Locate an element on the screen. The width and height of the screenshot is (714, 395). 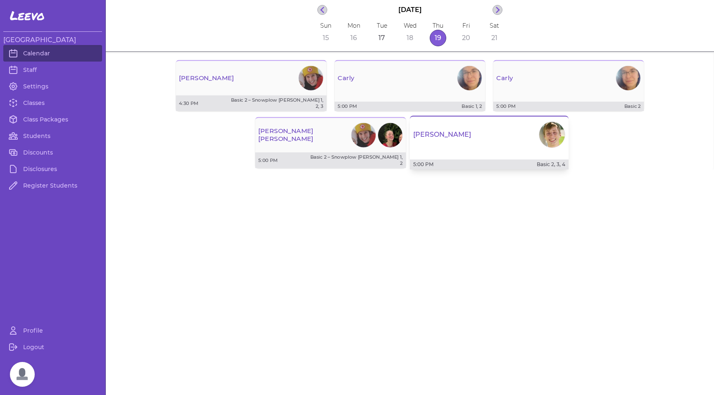
a: Settings is located at coordinates (52, 86).